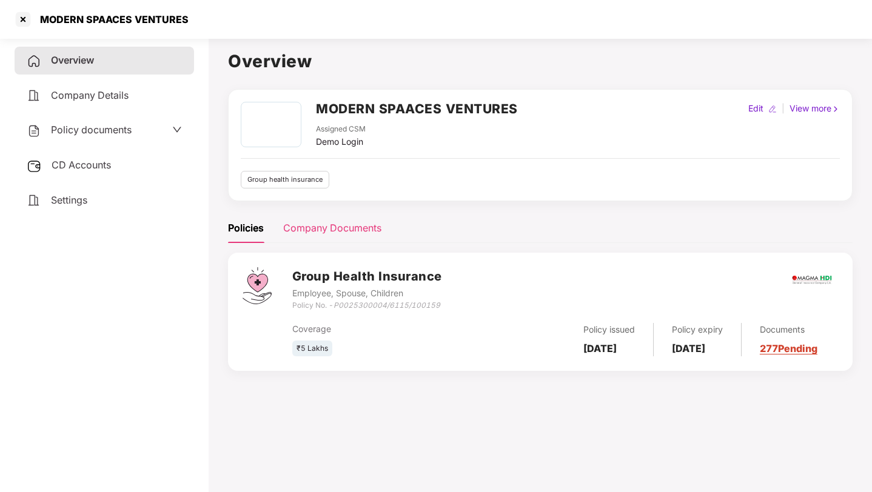 Image resolution: width=872 pixels, height=492 pixels. Describe the element at coordinates (285, 179) in the screenshot. I see `div: Group health insurance` at that location.